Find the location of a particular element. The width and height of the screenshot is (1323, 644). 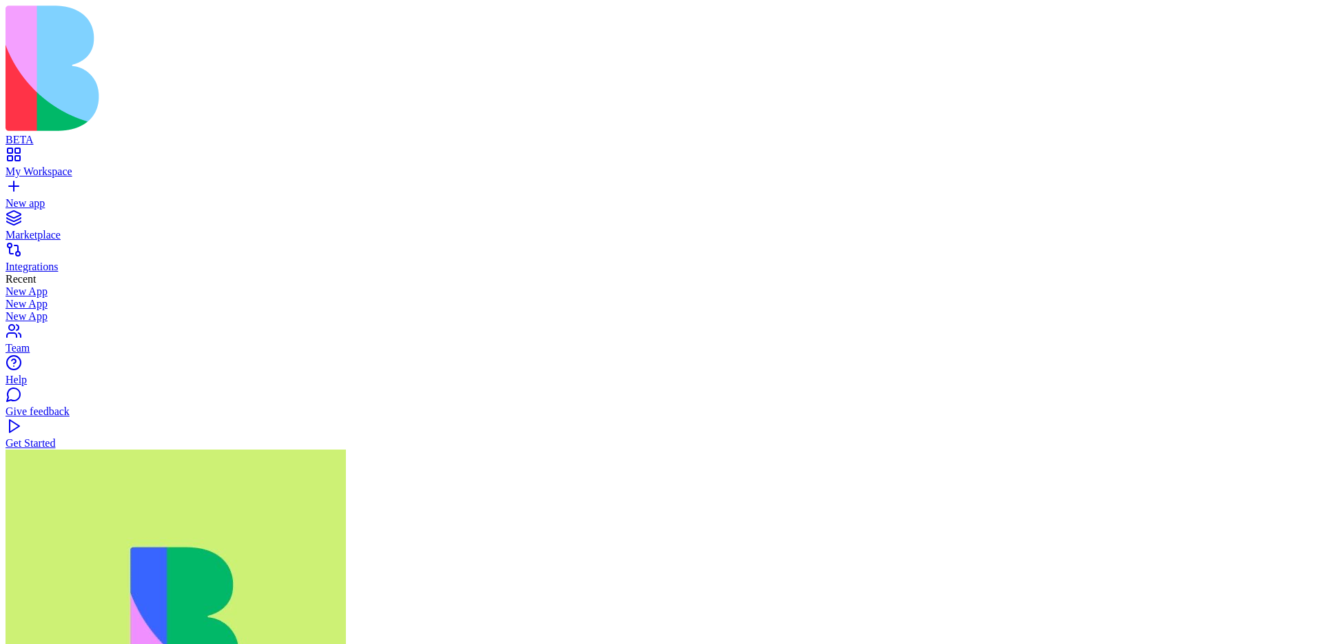

a: BETA is located at coordinates (662, 134).